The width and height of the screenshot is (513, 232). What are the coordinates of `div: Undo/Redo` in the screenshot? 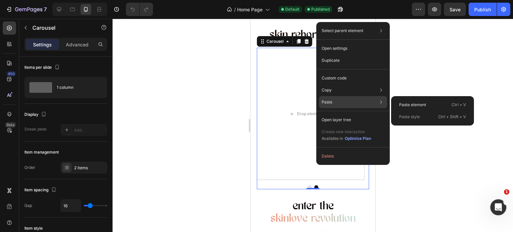 It's located at (139, 9).